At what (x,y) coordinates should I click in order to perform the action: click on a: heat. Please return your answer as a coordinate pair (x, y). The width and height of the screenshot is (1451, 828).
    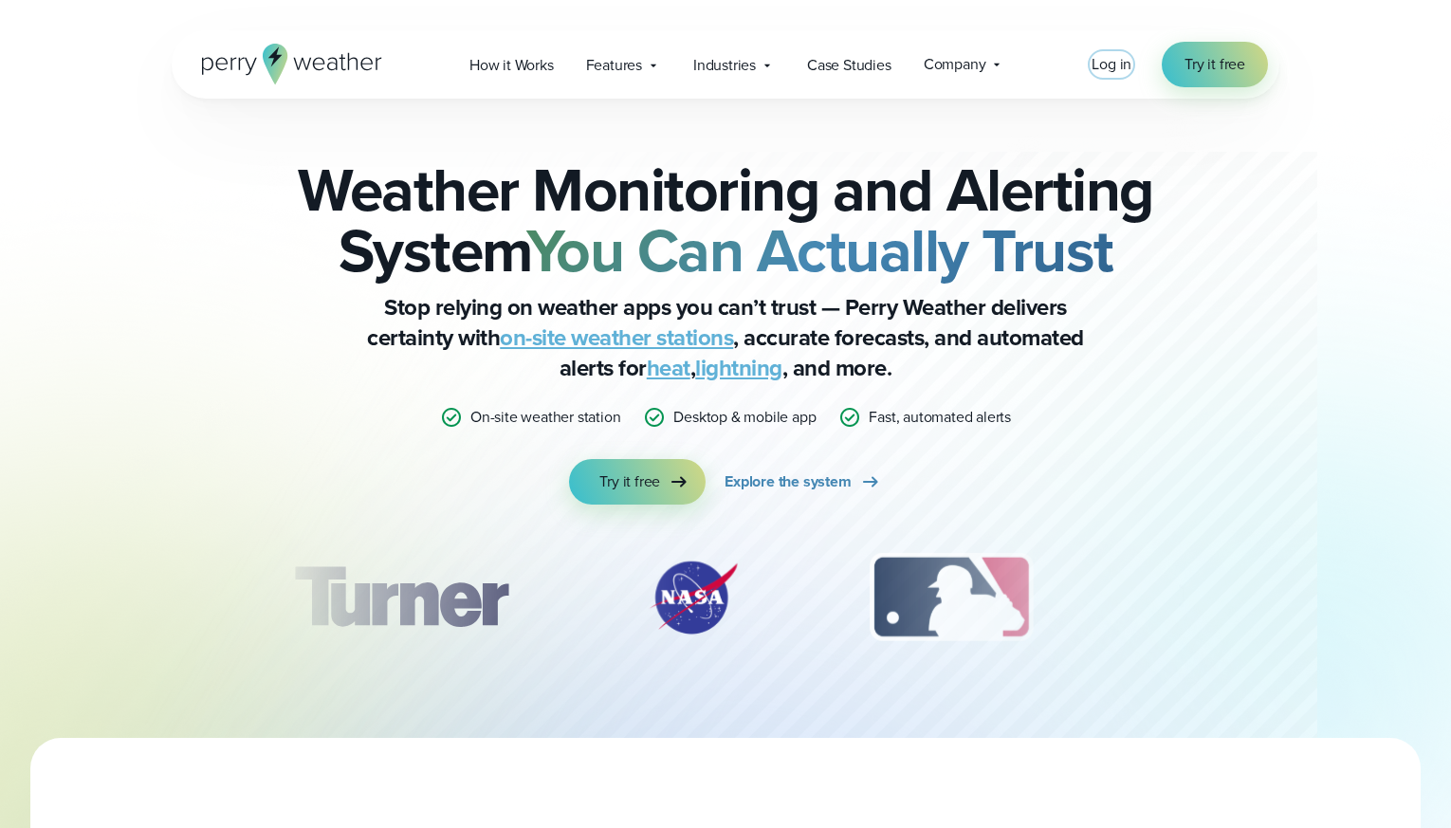
    Looking at the image, I should click on (668, 368).